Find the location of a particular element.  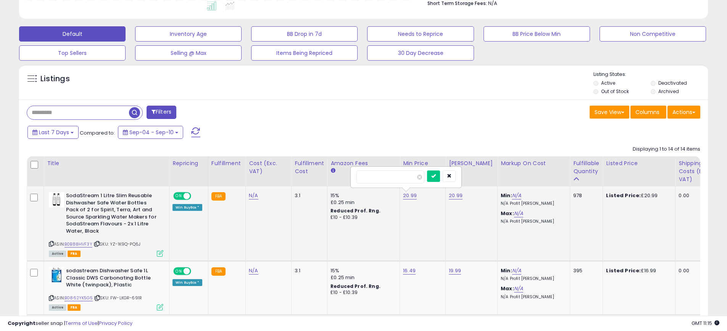

span: Compared to: is located at coordinates (97, 133).